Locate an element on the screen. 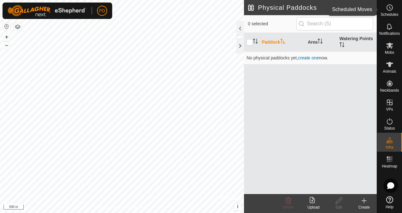  th: Paddock is located at coordinates (282, 42).